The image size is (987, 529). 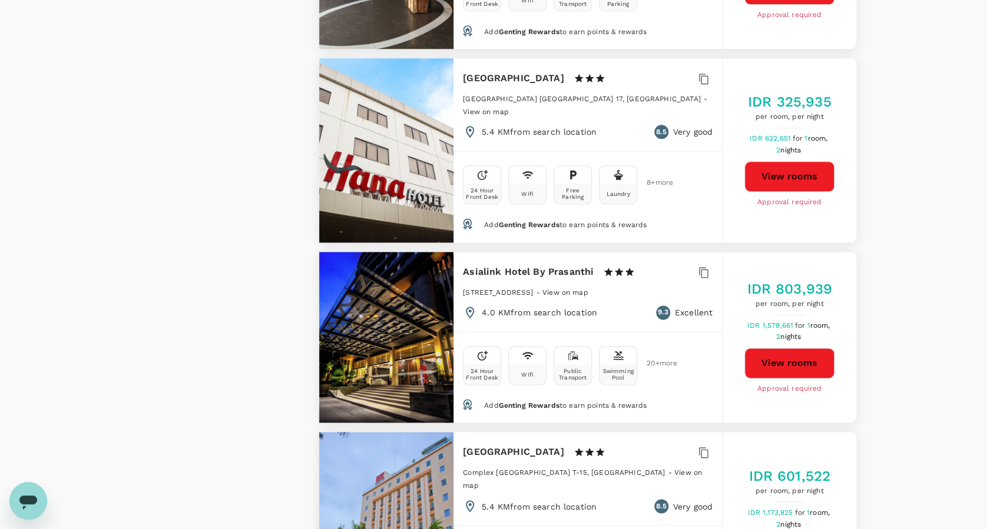 I want to click on h5: IDR 803,939, so click(x=789, y=289).